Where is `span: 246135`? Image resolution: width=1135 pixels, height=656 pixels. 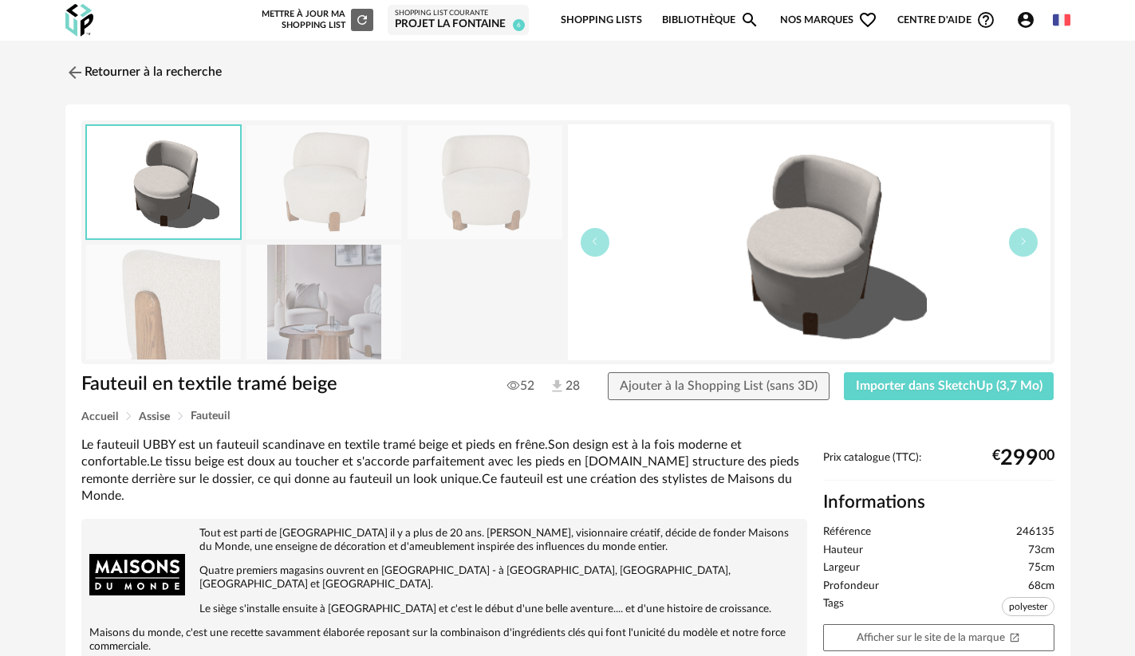
span: 246135 is located at coordinates (1035, 533).